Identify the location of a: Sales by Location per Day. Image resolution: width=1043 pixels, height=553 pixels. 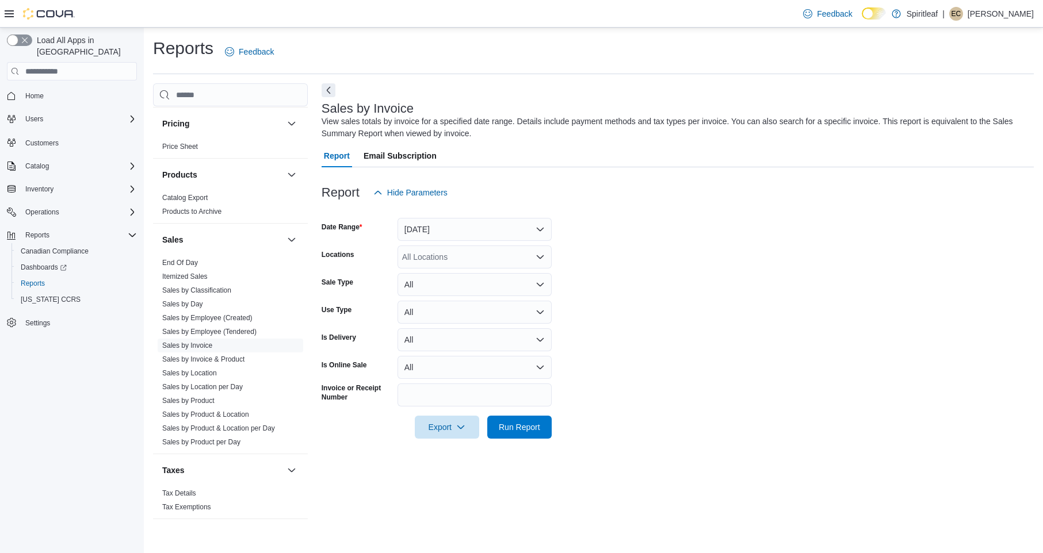
(203, 387).